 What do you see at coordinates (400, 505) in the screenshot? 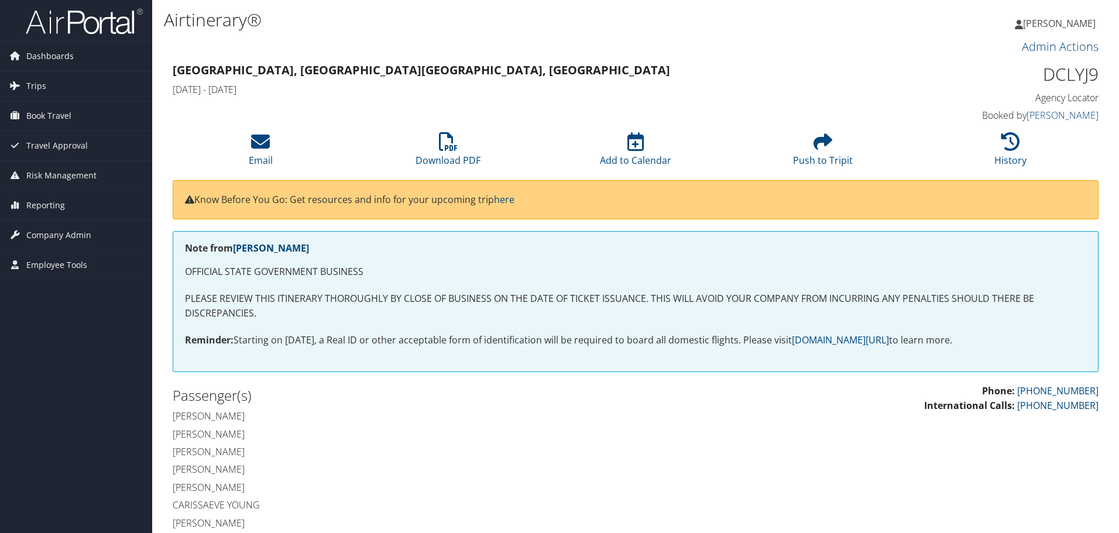
I see `h4: Carissaeve Young` at bounding box center [400, 505].